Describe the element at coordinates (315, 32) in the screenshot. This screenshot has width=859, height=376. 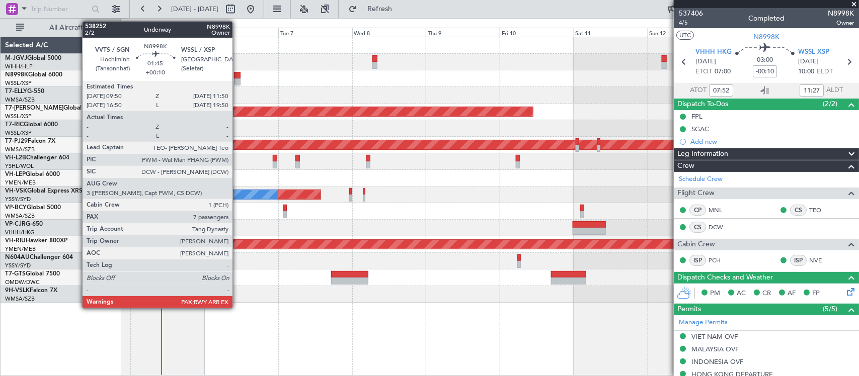
I see `div: Tue 7` at that location.